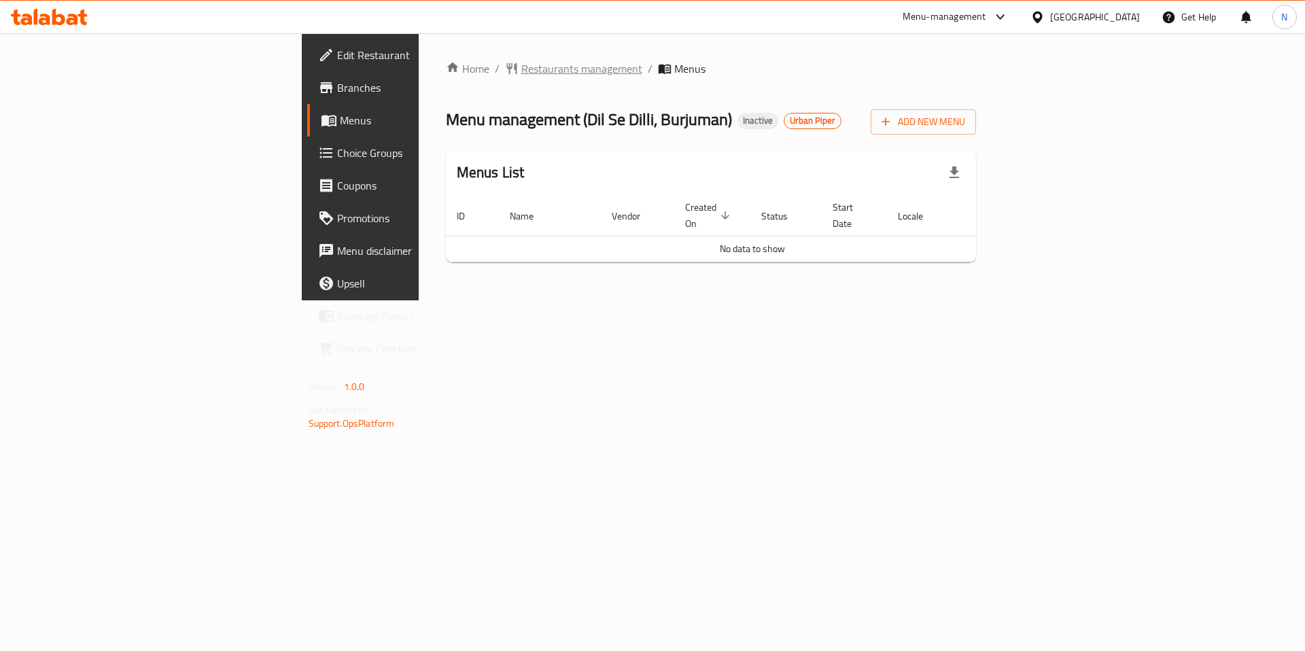 The width and height of the screenshot is (1305, 651). I want to click on button: Add New Menu, so click(923, 122).